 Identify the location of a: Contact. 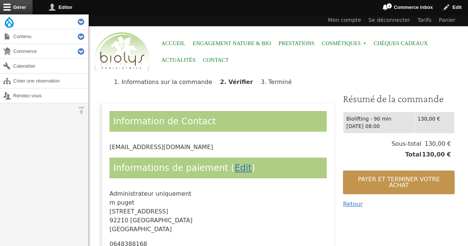
(216, 60).